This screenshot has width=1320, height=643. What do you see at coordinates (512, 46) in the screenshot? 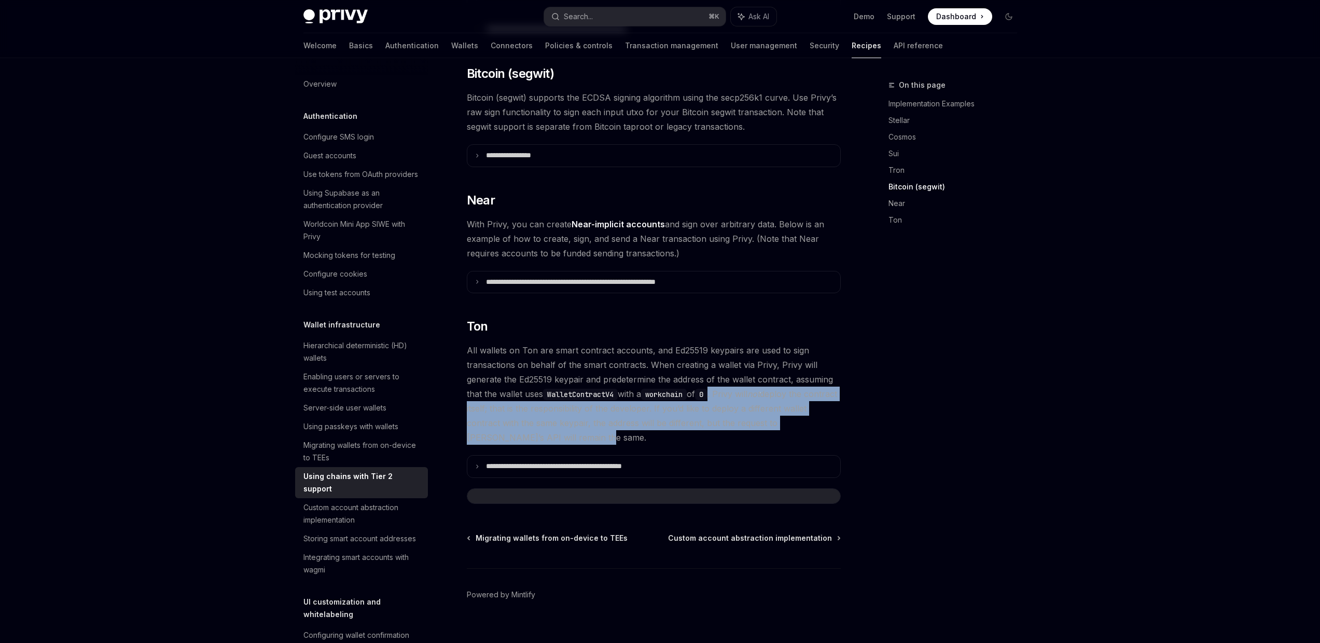
I see `a: Connectors` at bounding box center [512, 46].